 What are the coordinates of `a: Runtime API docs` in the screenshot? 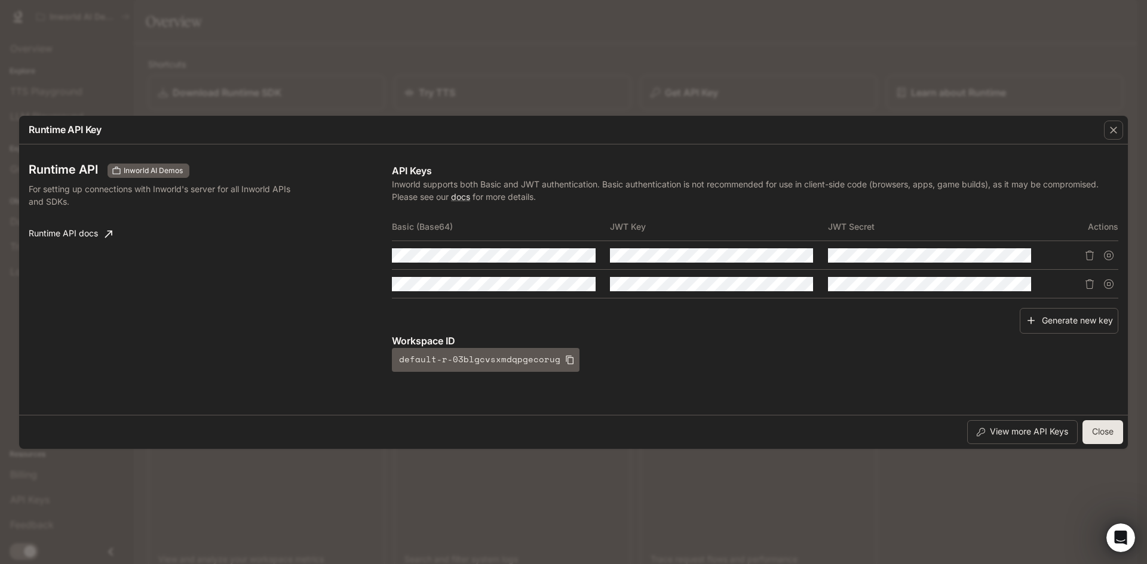 It's located at (70, 234).